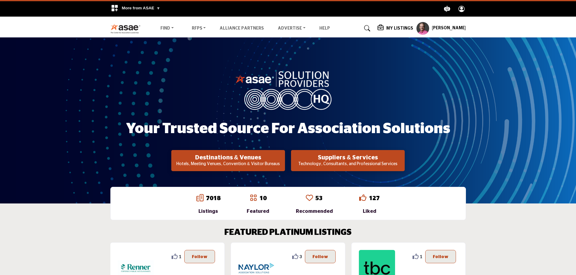 This screenshot has height=275, width=576. I want to click on p: Technology, Consultants, and Professional Services, so click(348, 164).